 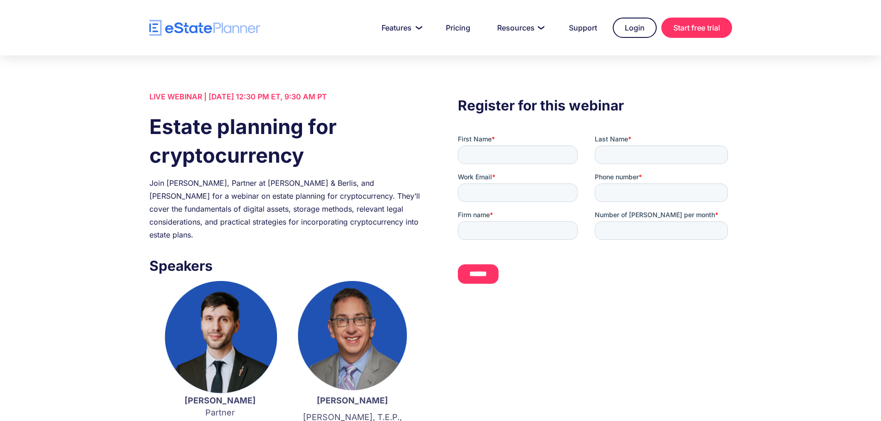 I want to click on a: home, so click(x=205, y=28).